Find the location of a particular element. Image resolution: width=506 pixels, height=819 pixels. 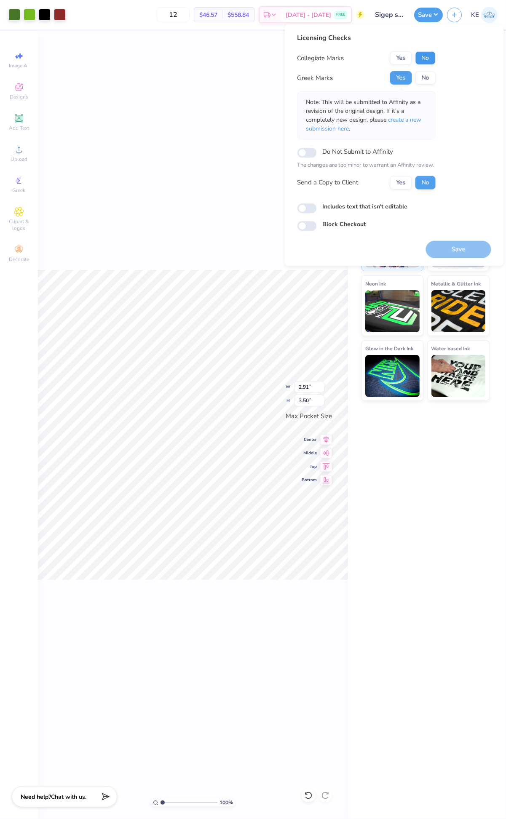

img: Neon Ink is located at coordinates (392, 311).